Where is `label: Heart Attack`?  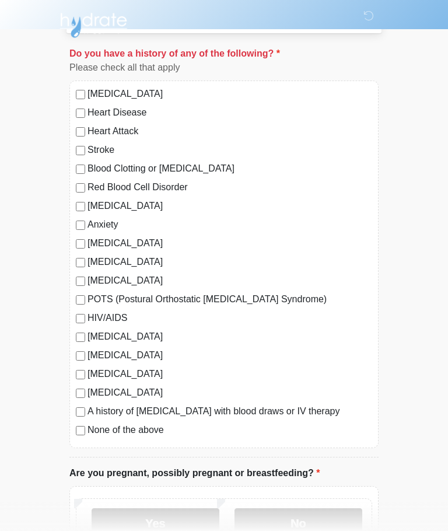
label: Heart Attack is located at coordinates (230, 131).